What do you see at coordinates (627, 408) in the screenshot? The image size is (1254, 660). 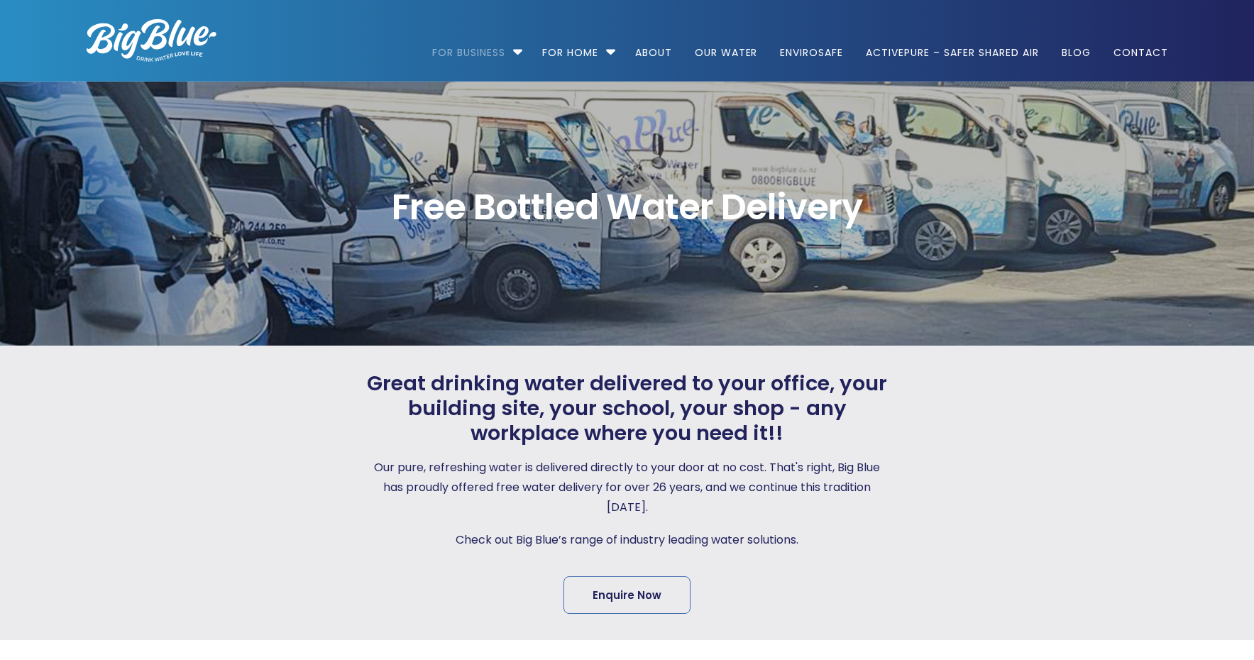 I see `span: Great drinking water delivered to your office, your building site, your school, your shop - any w...` at bounding box center [627, 408].